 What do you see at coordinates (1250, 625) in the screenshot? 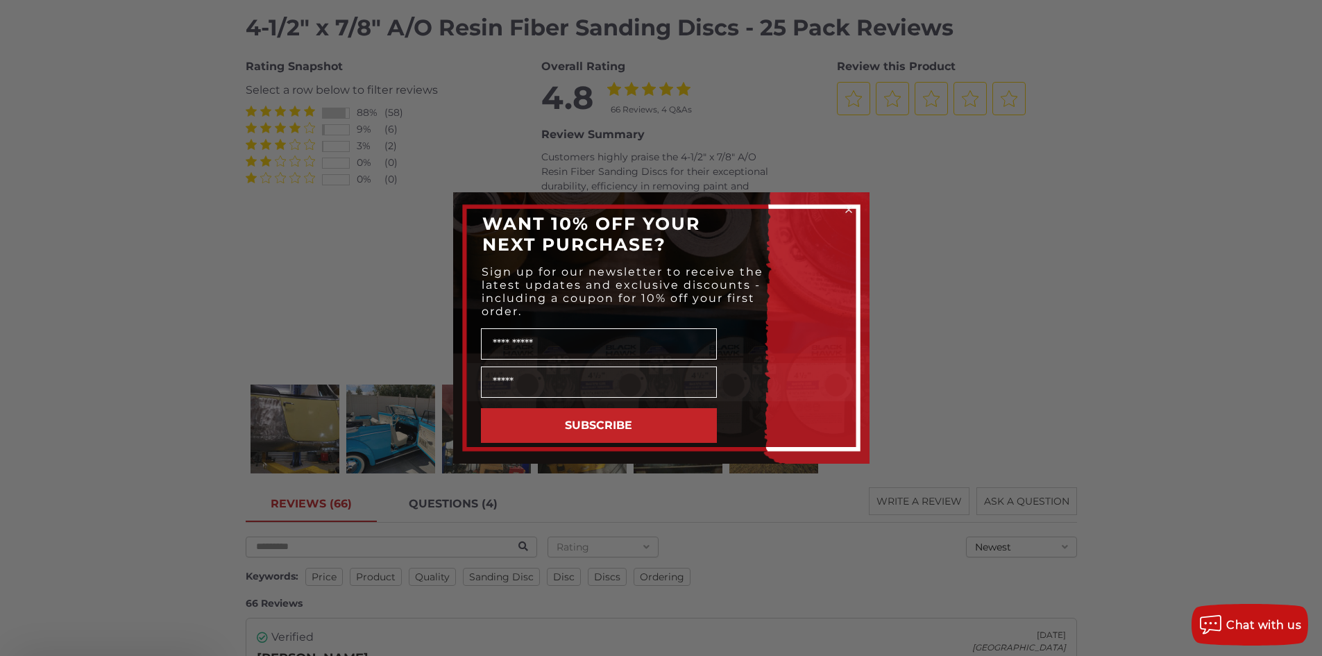
I see `button: Chat with us` at bounding box center [1250, 625].